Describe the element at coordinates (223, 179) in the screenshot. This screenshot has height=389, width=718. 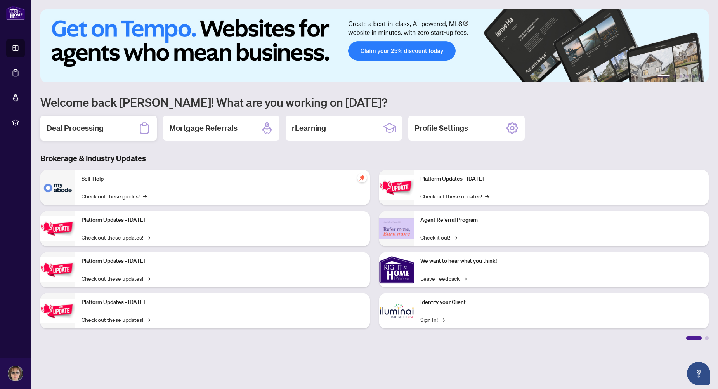
I see `p: Self-Help` at that location.